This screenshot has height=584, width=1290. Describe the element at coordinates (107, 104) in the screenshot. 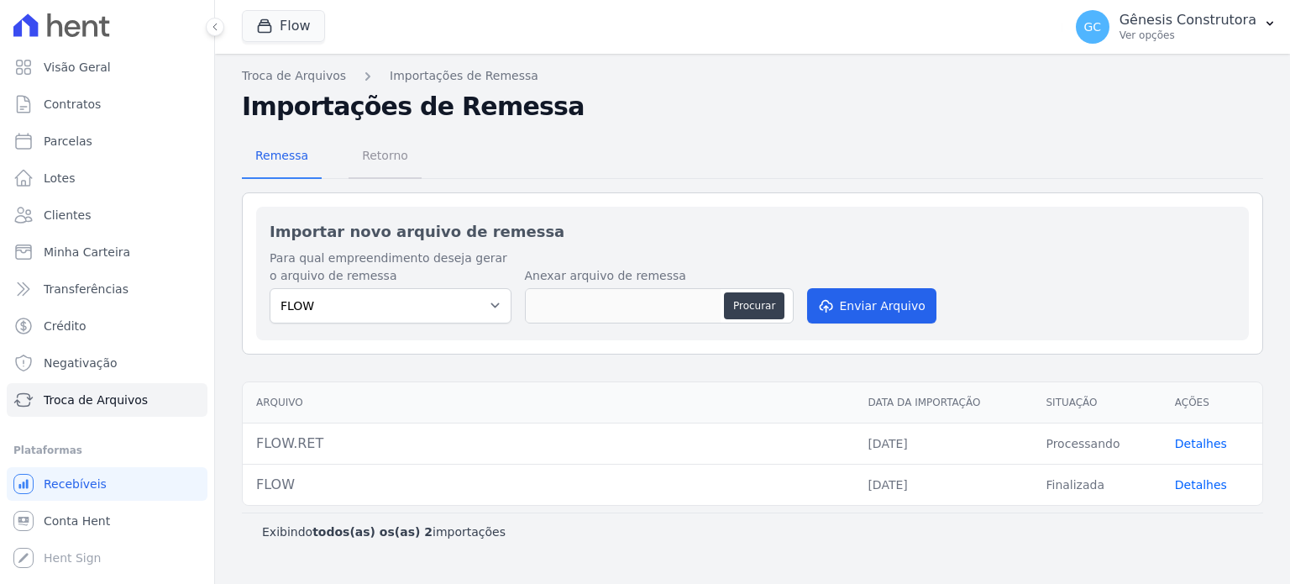

I see `a: Contratos` at that location.